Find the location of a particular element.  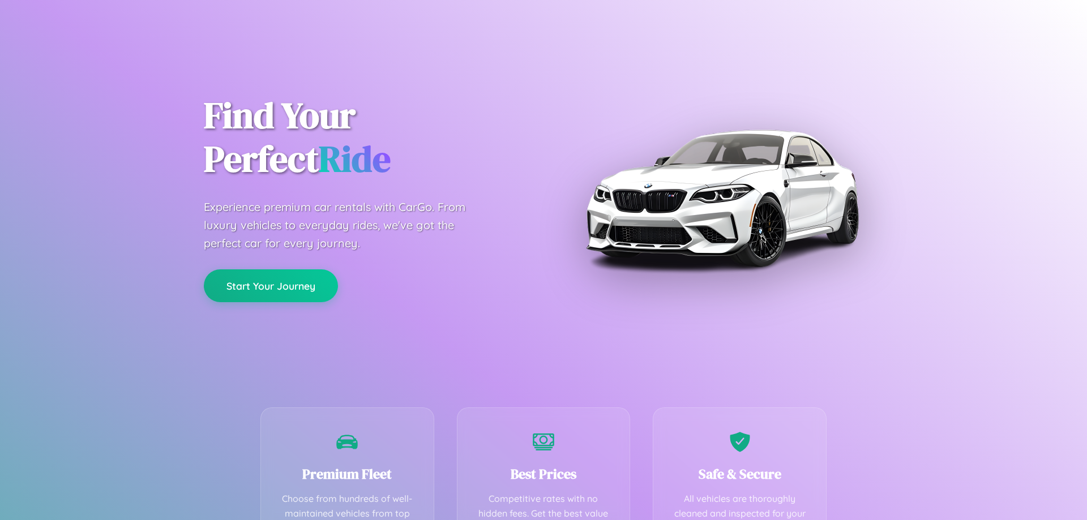

span: Ride is located at coordinates (354, 158).